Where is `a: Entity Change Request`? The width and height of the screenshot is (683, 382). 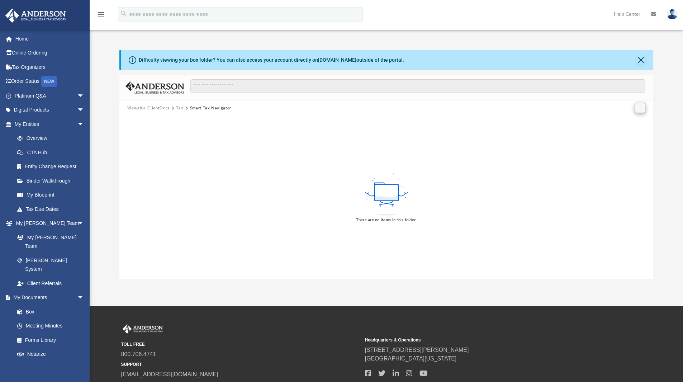 a: Entity Change Request is located at coordinates (52, 167).